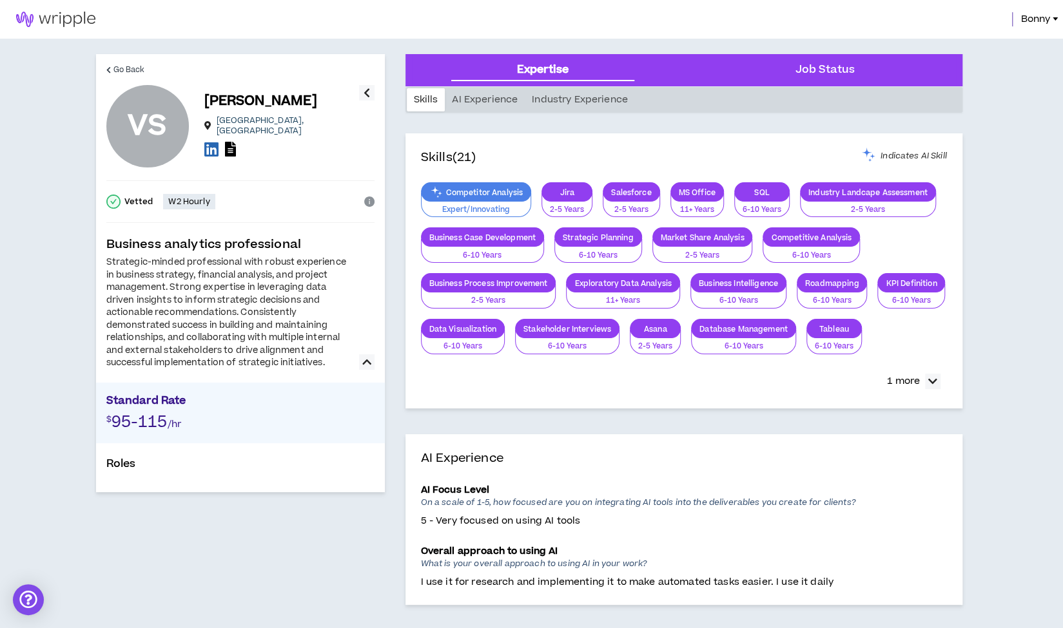 Image resolution: width=1063 pixels, height=628 pixels. What do you see at coordinates (867, 192) in the screenshot?
I see `p: Industry Landcape Assessment` at bounding box center [867, 192].